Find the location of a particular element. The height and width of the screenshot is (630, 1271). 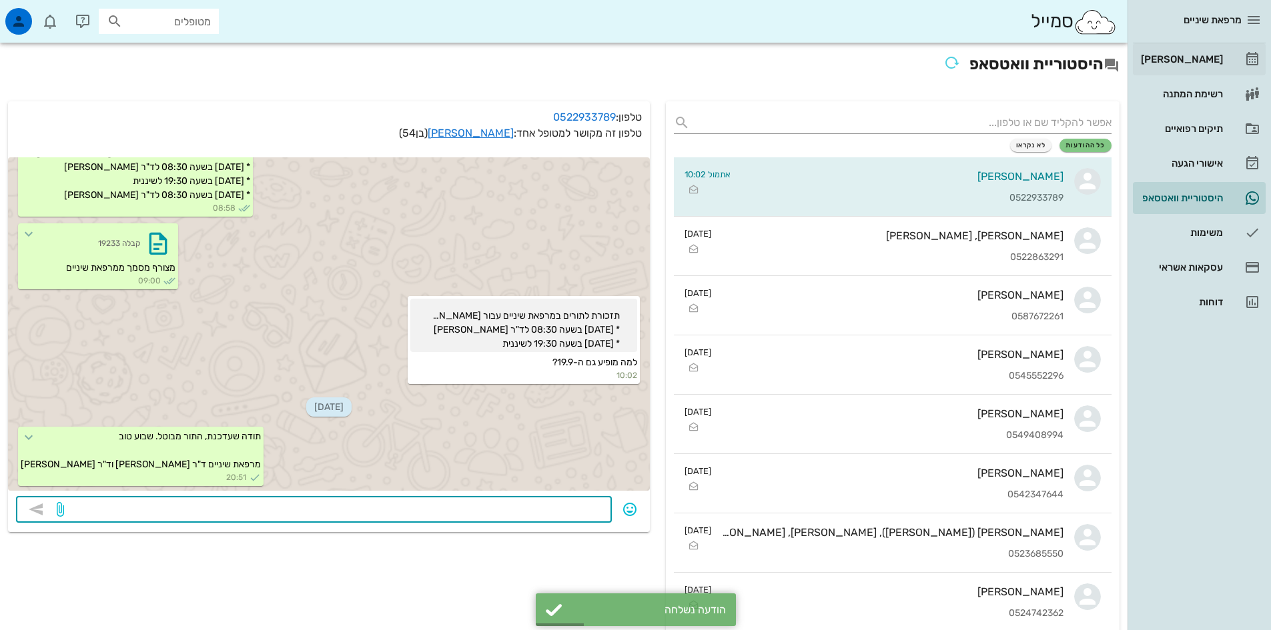

p: טלפון: is located at coordinates (329, 117).